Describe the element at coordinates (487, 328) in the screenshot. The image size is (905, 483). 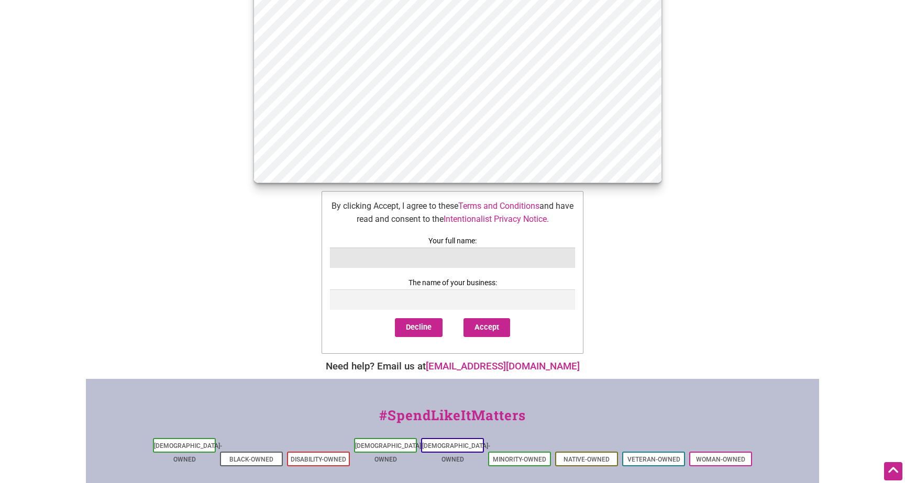
I see `button: Accept` at that location.